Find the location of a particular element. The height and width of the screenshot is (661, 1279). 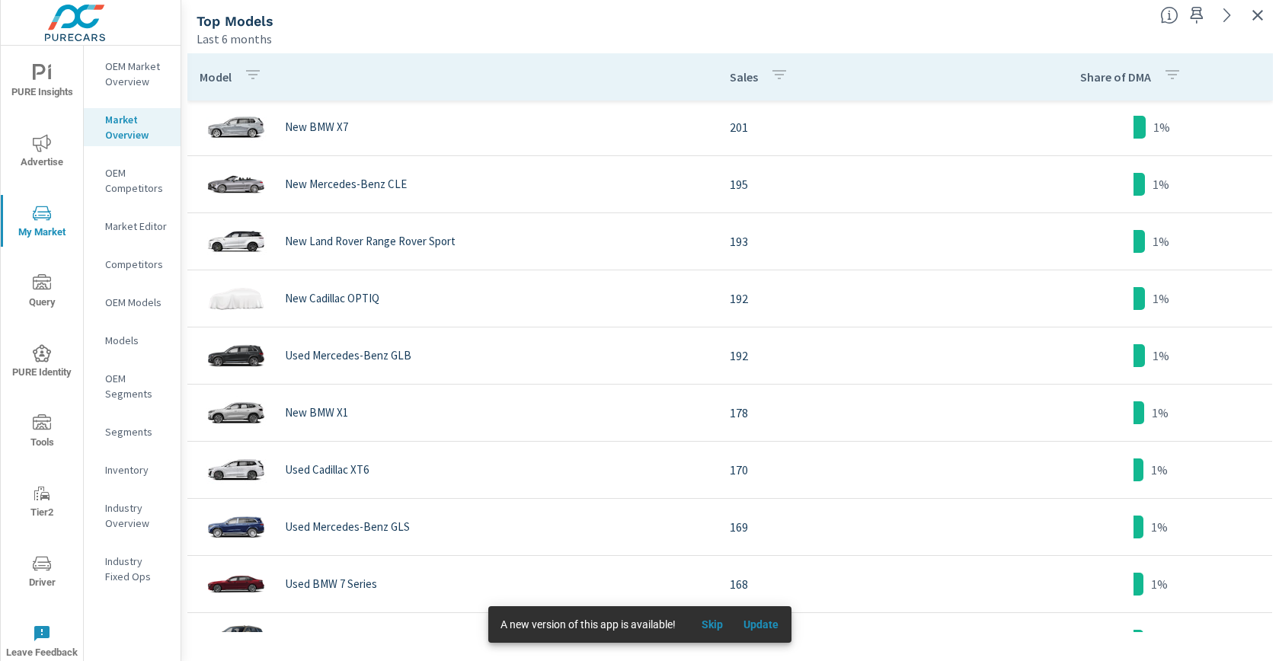

span: Query is located at coordinates (42, 292).